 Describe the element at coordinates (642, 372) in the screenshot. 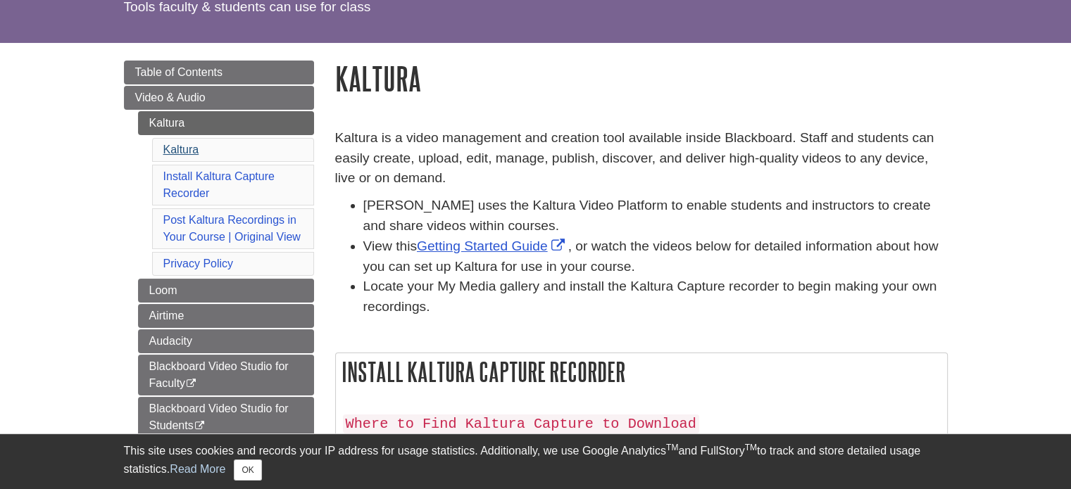

I see `h2: Install Kaltura Capture Recorder` at that location.